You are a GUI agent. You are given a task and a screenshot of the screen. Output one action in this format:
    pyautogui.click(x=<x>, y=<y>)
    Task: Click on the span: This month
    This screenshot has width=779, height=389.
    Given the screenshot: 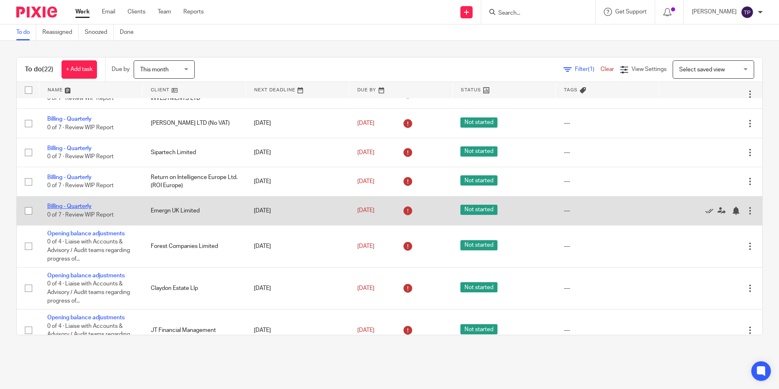 What is the action you would take?
    pyautogui.click(x=154, y=70)
    